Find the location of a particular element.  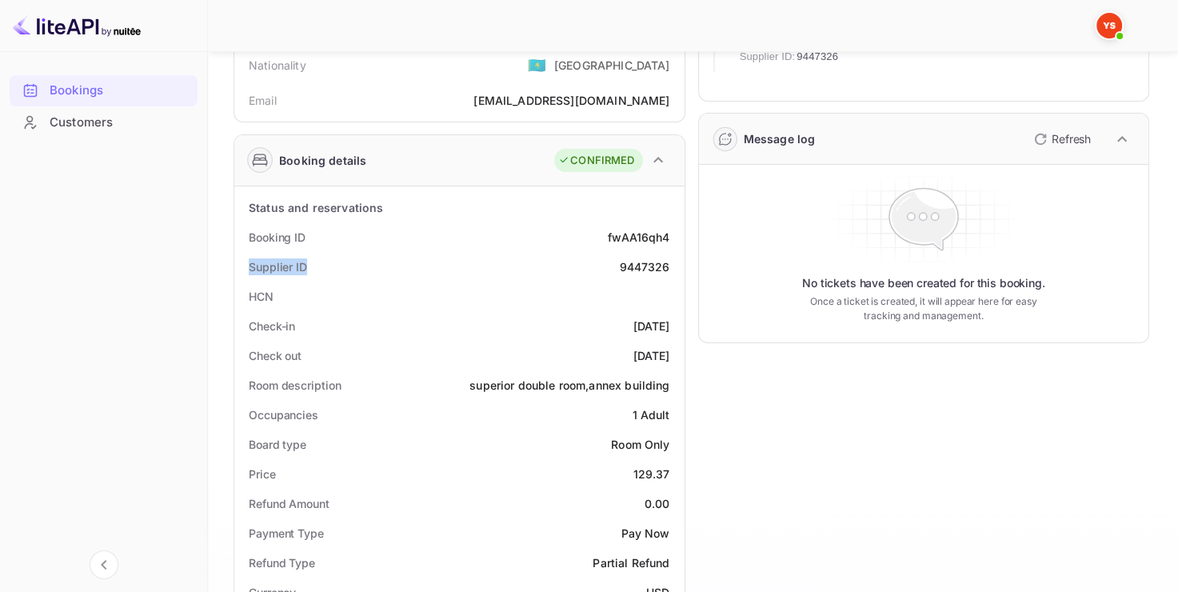

div: superior double room,annex building is located at coordinates (570, 385).